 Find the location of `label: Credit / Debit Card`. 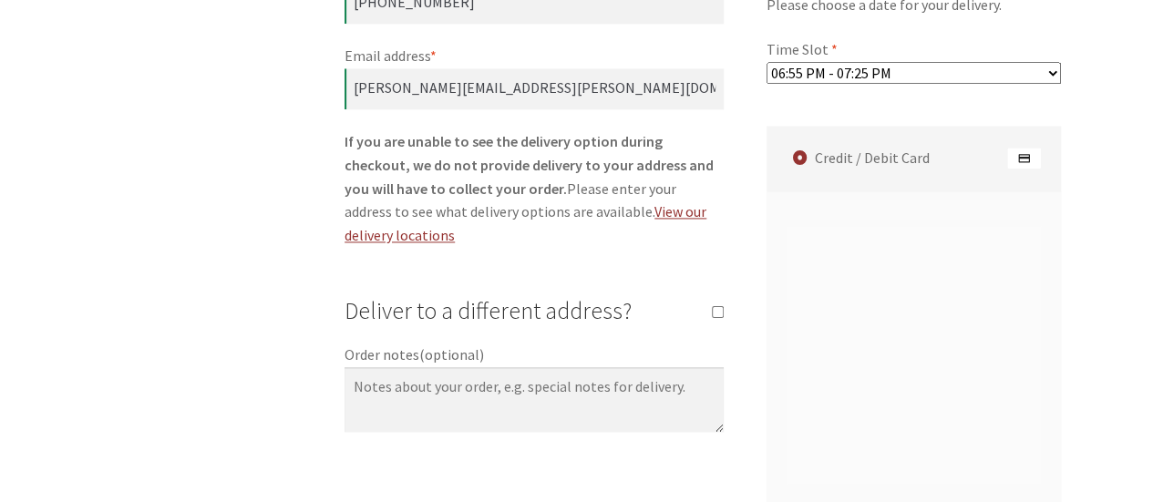

label: Credit / Debit Card is located at coordinates (917, 158).